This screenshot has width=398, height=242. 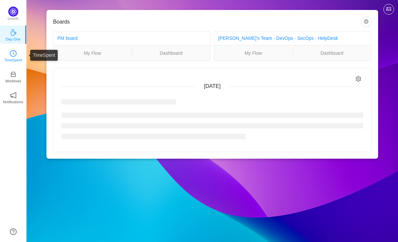 What do you see at coordinates (13, 95) in the screenshot?
I see `i: icon: notification` at bounding box center [13, 95].